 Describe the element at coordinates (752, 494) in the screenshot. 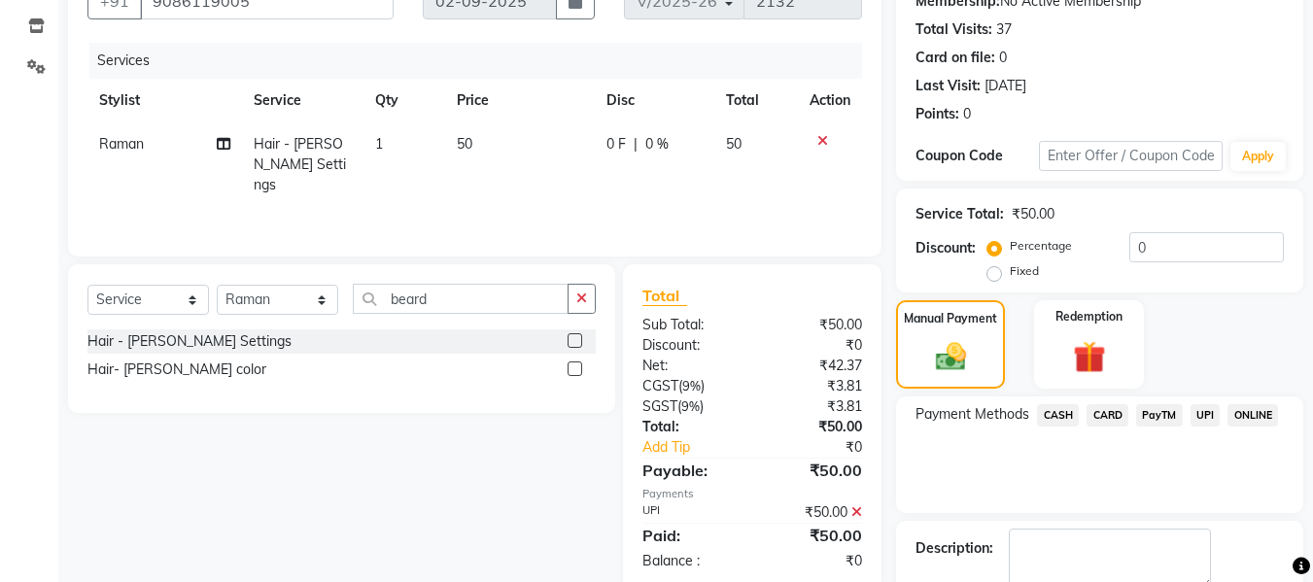

I see `div: Payments` at that location.